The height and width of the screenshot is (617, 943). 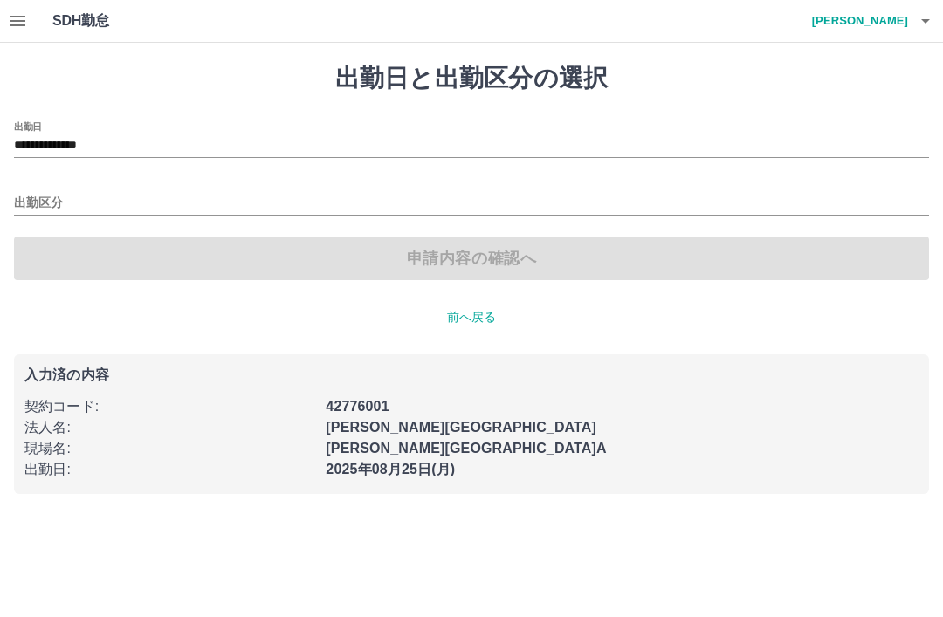 I want to click on b: 2025年08月25日(月), so click(x=390, y=469).